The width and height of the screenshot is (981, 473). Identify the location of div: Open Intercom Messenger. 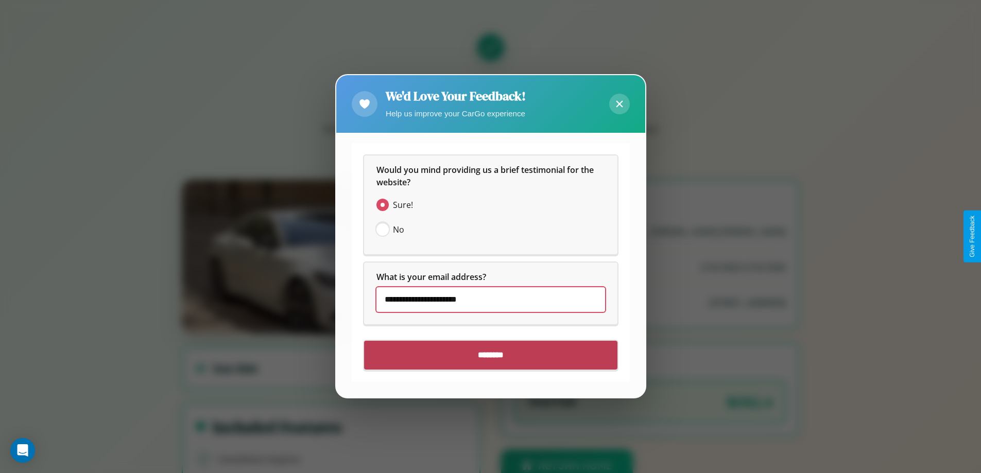
(23, 451).